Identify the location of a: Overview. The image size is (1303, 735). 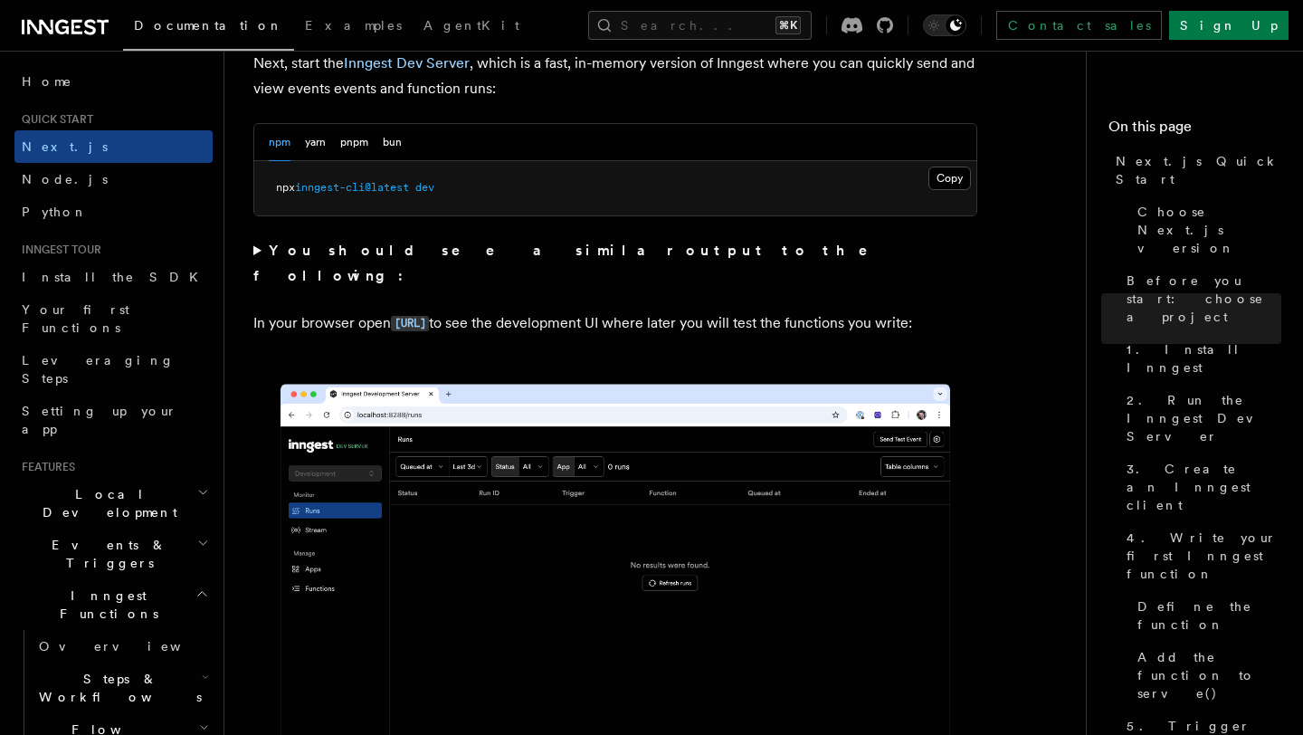
(122, 646).